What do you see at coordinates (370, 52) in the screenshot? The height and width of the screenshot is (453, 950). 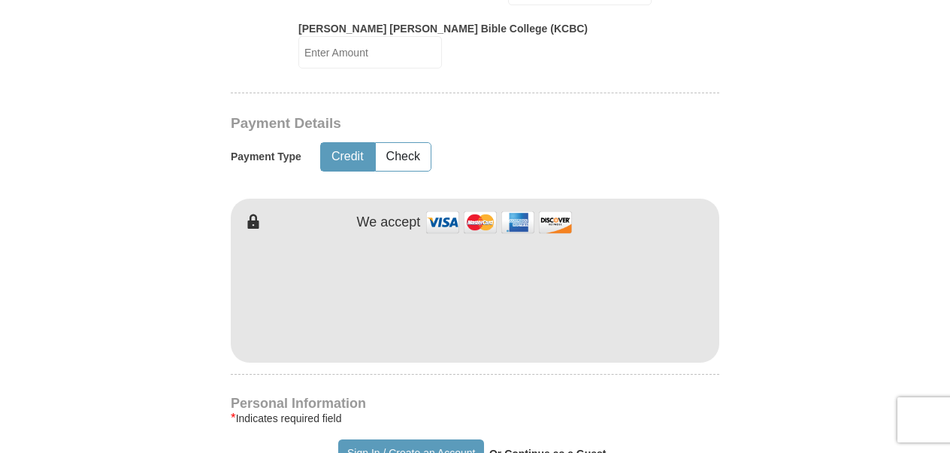 I see `input: Enter Amount` at bounding box center [370, 52].